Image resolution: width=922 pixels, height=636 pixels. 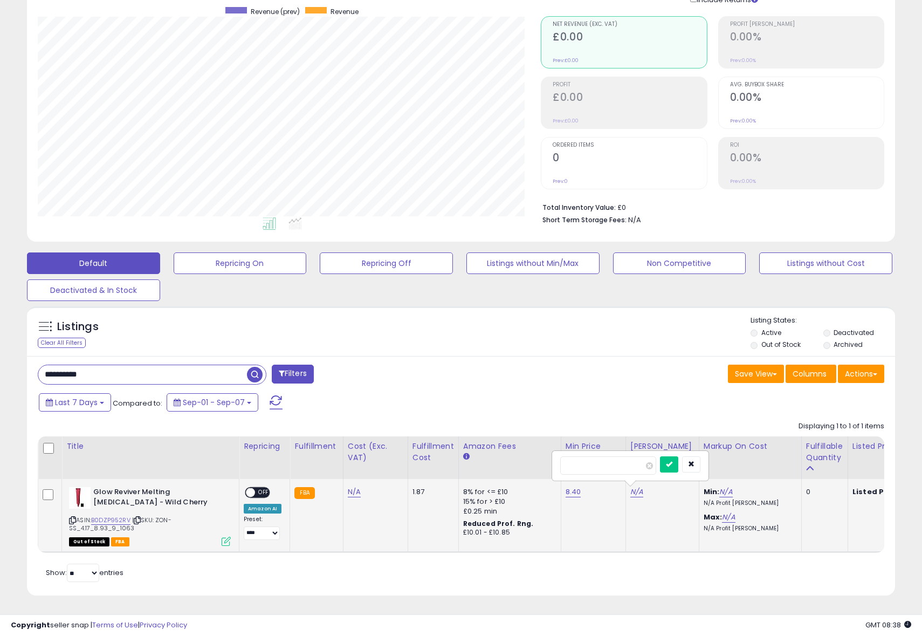 I want to click on strong: Copyright, so click(x=30, y=625).